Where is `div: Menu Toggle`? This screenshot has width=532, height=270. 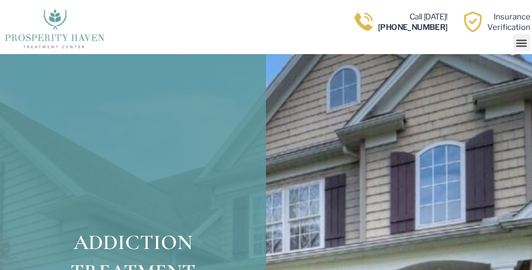
div: Menu Toggle is located at coordinates (522, 43).